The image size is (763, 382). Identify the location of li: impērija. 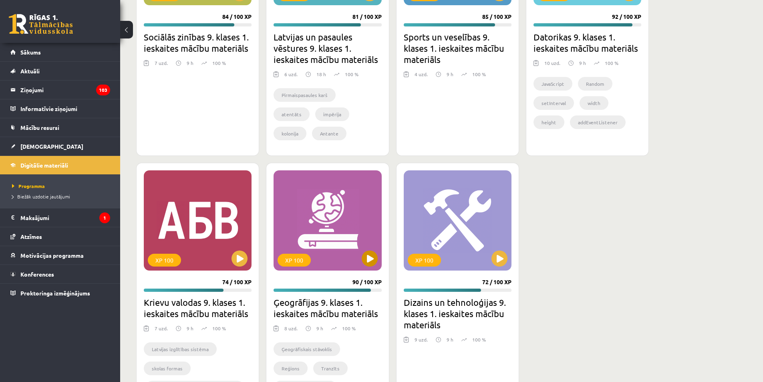
(332, 114).